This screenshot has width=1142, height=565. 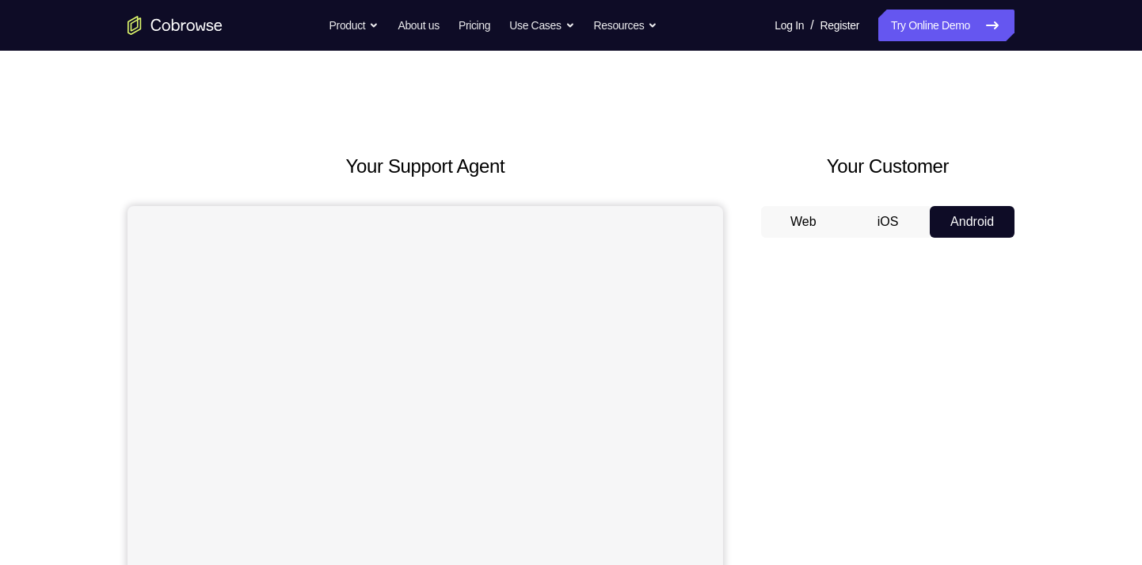 I want to click on a: Register, so click(x=840, y=25).